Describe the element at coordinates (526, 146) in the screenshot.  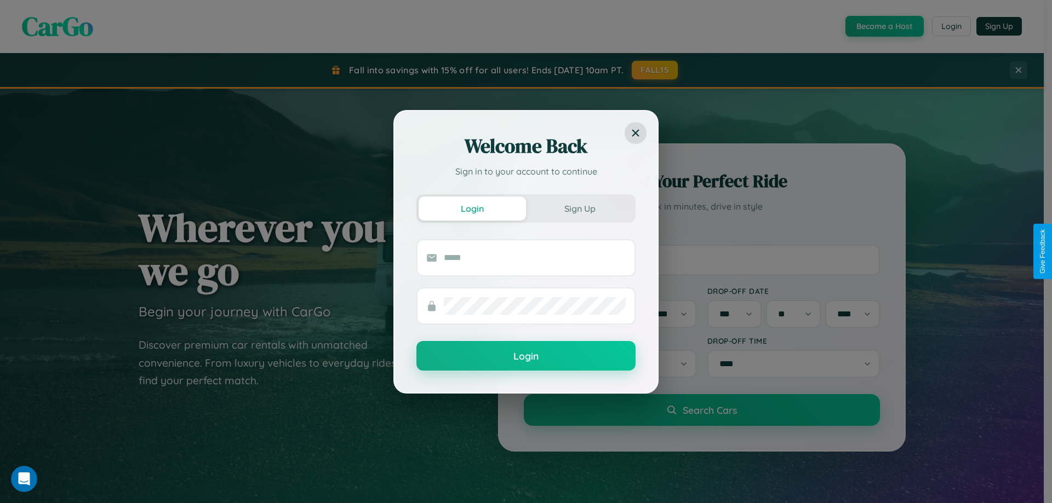
I see `h2: Welcome Back` at that location.